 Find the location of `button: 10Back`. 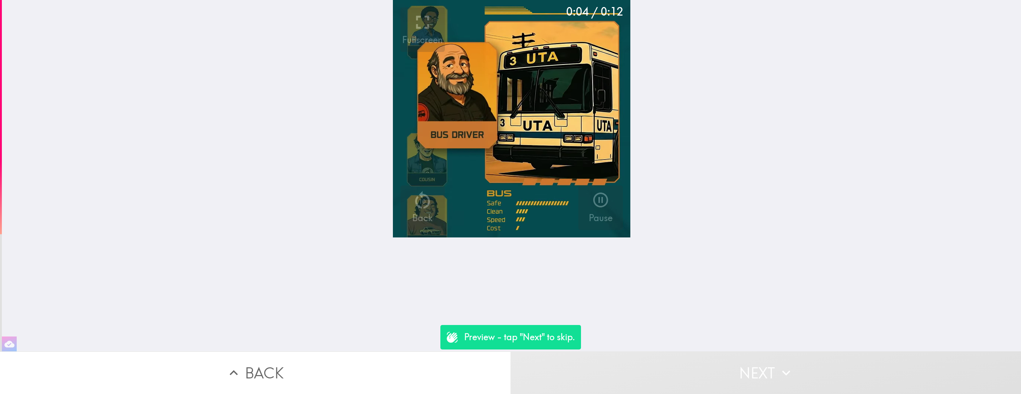

button: 10Back is located at coordinates (423, 208).